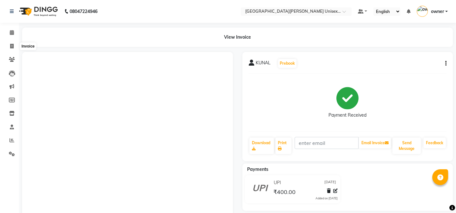  Describe the element at coordinates (375, 143) in the screenshot. I see `button: Email Invoice` at that location.